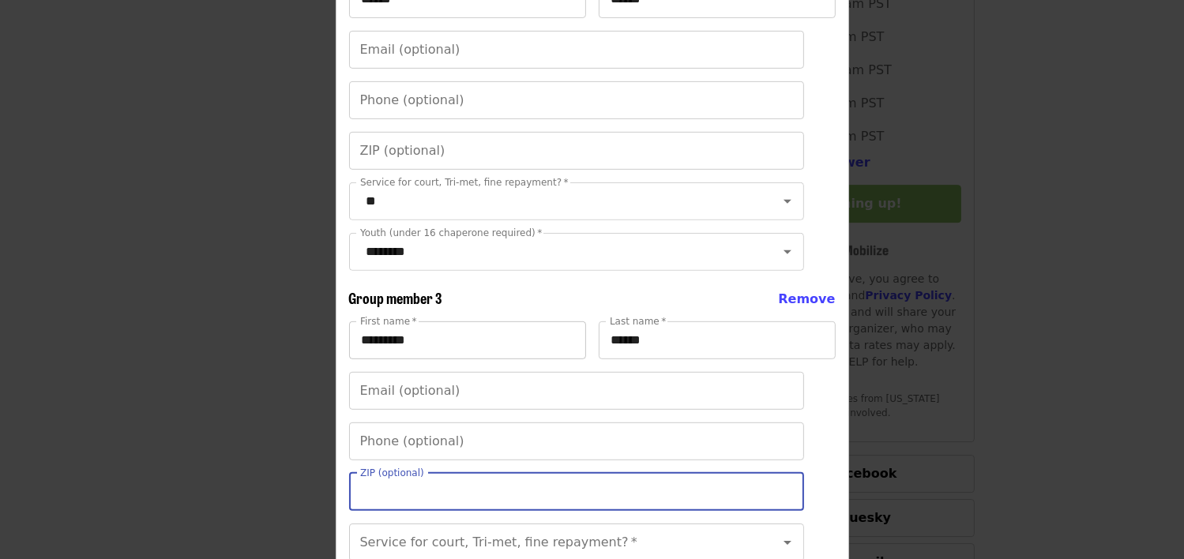  Describe the element at coordinates (468, 340) in the screenshot. I see `input: First name` at that location.